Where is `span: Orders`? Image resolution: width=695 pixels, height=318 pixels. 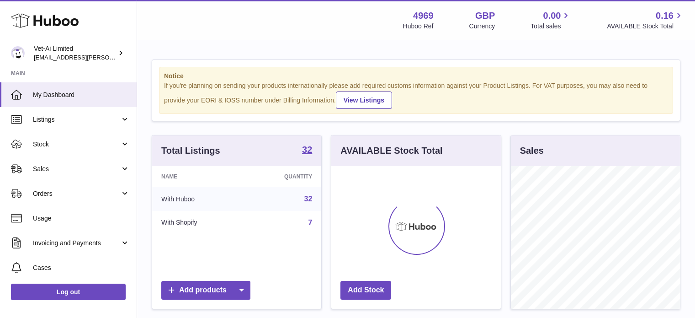 span: Orders is located at coordinates (76, 193).